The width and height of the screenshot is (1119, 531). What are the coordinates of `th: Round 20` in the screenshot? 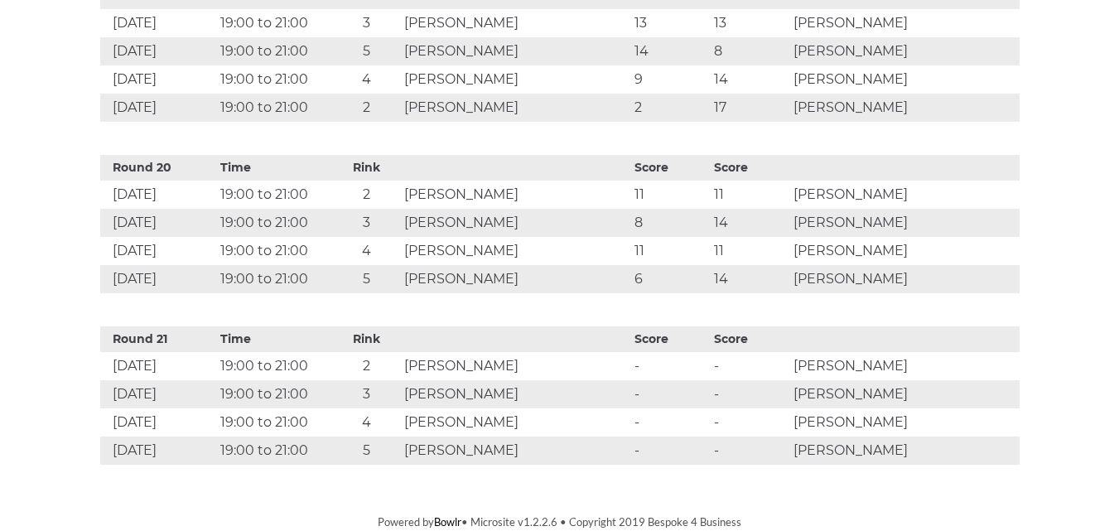 It's located at (158, 167).